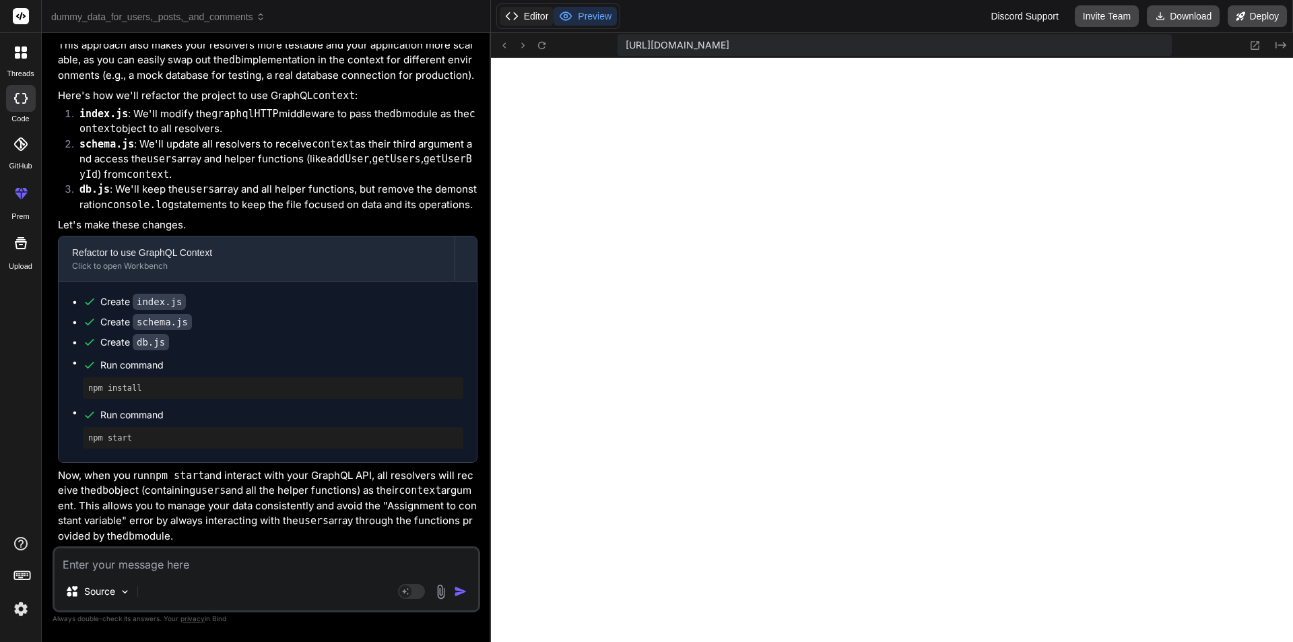 This screenshot has width=1293, height=642. I want to click on img: icon, so click(461, 591).